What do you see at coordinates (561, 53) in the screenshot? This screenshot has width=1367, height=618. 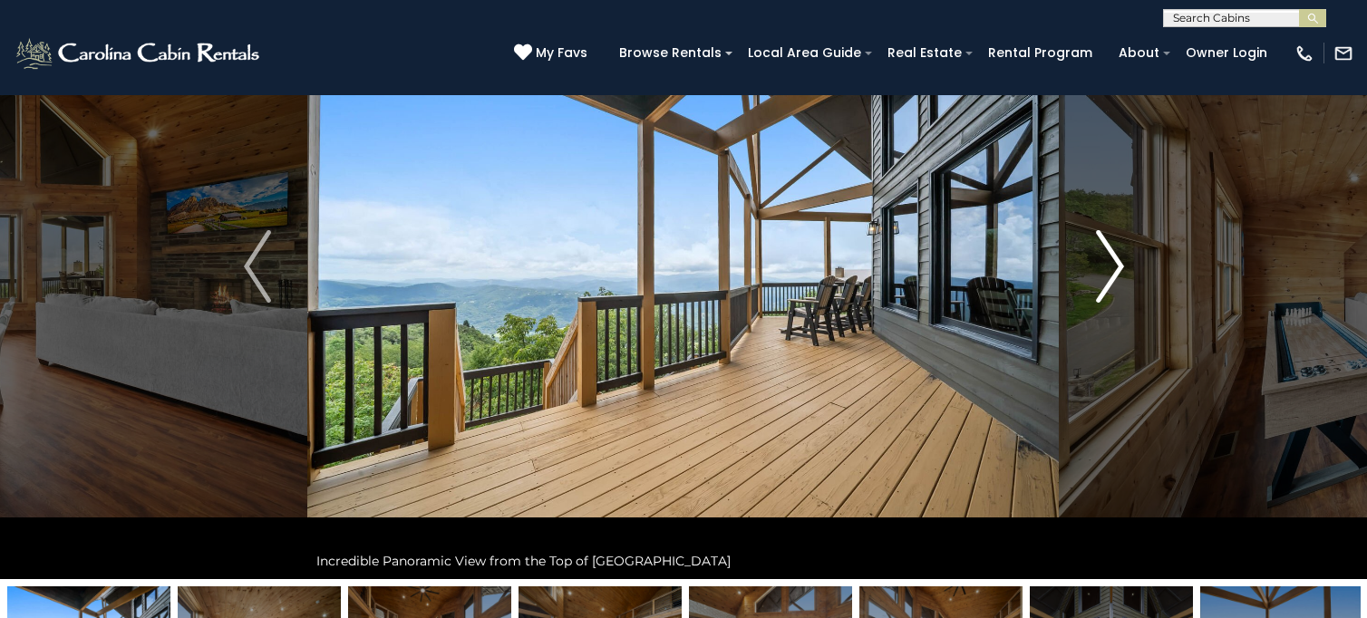 I see `span: My Favs` at bounding box center [561, 53].